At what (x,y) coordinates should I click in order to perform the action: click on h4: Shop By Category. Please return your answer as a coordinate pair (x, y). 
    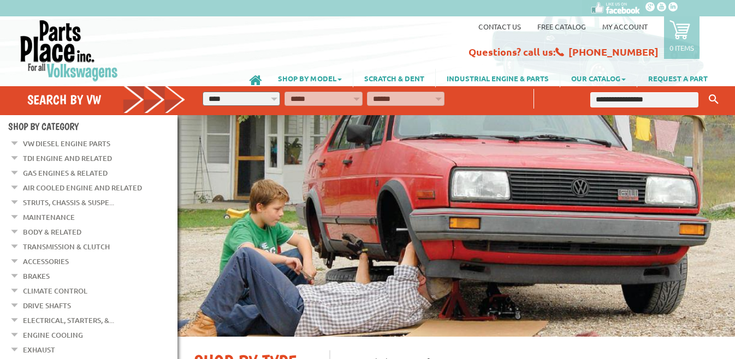
    Looking at the image, I should click on (93, 126).